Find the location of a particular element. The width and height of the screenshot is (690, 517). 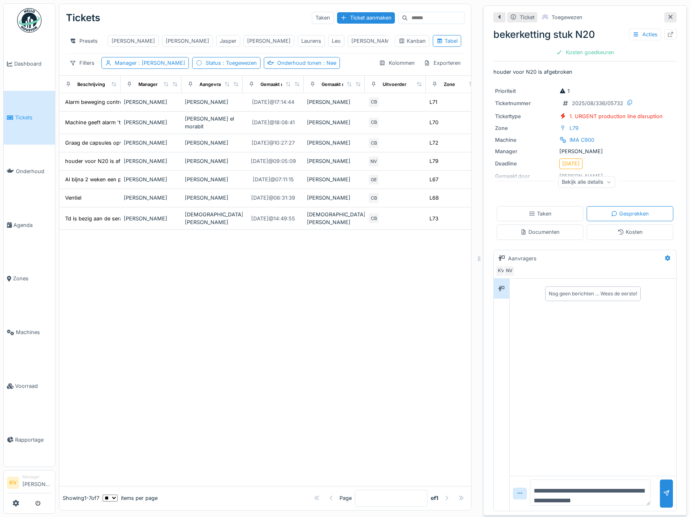

div: L68 is located at coordinates (434, 198).